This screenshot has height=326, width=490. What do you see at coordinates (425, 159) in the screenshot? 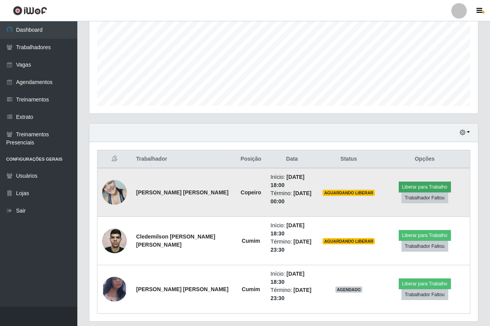
I see `th: Opções` at bounding box center [425, 159].